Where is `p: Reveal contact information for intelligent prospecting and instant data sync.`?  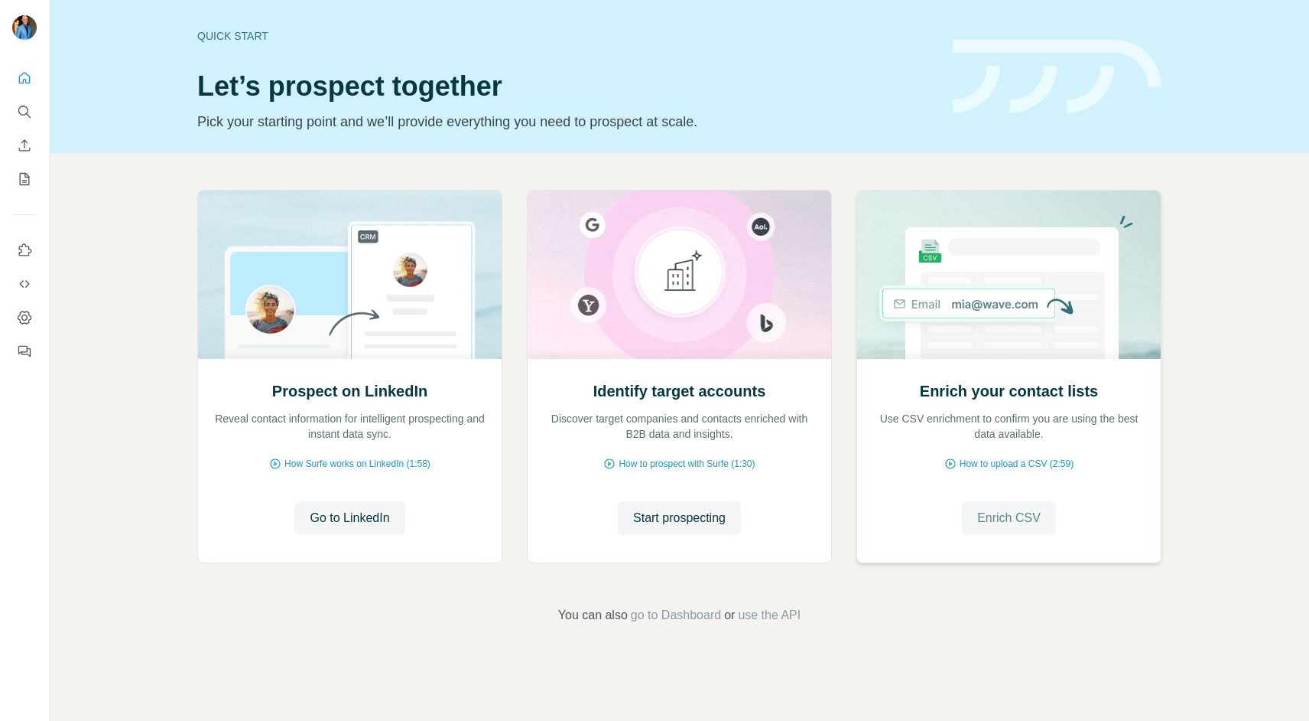 p: Reveal contact information for intelligent prospecting and instant data sync. is located at coordinates (350, 426).